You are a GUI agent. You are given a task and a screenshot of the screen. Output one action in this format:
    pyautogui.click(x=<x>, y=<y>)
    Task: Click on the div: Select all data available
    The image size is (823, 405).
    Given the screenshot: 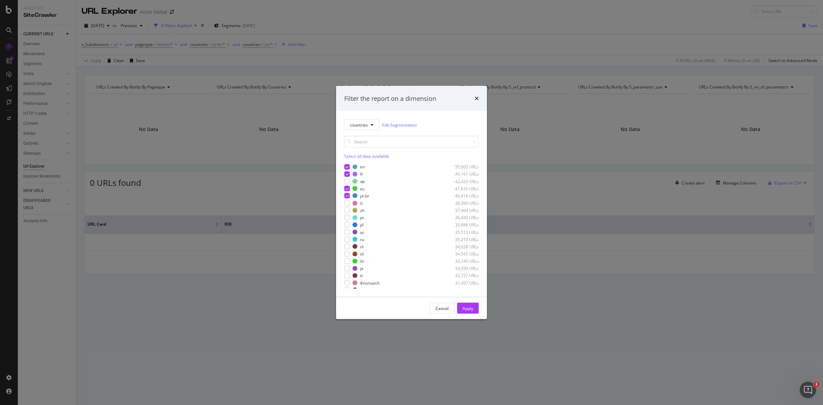 What is the action you would take?
    pyautogui.click(x=411, y=156)
    